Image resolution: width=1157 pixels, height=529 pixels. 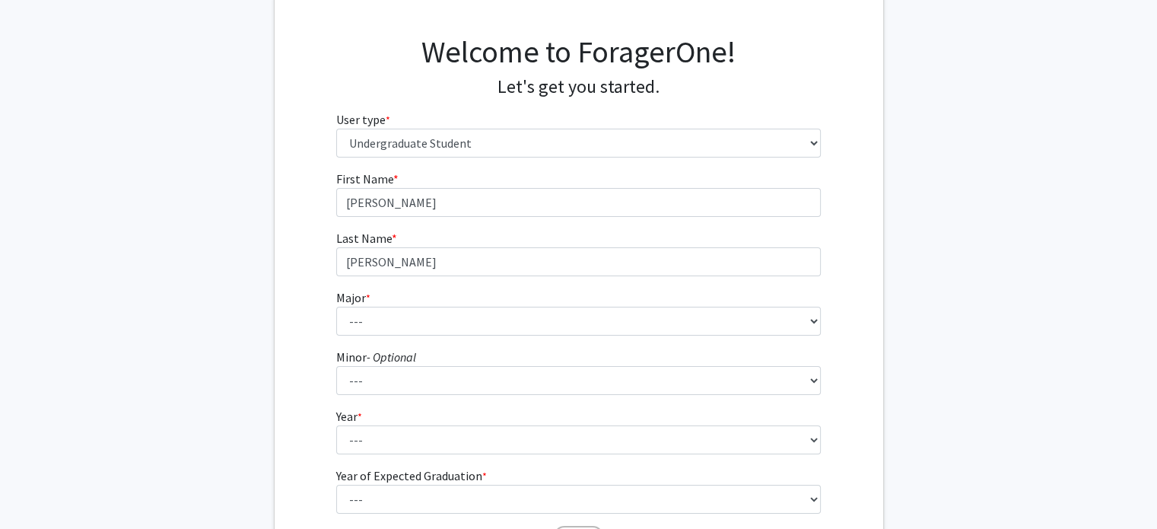 What do you see at coordinates (365, 179) in the screenshot?
I see `span: First Name` at bounding box center [365, 179].